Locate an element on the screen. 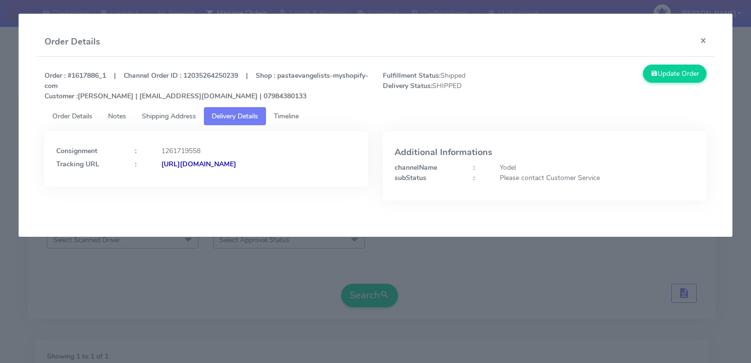 The height and width of the screenshot is (363, 751). strong: channelName is located at coordinates (416, 167).